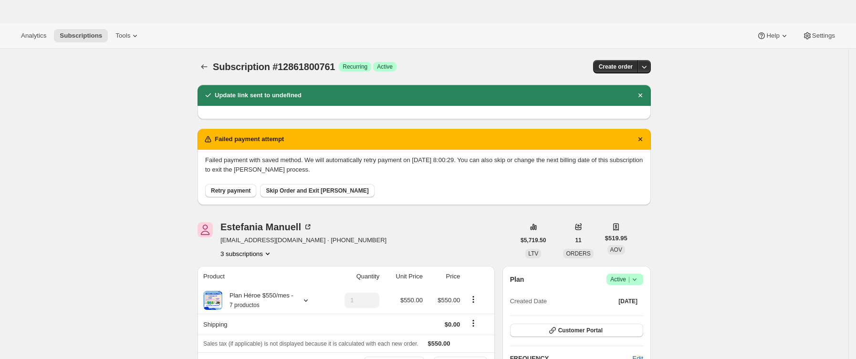 The width and height of the screenshot is (856, 359). I want to click on span: AOV, so click(616, 250).